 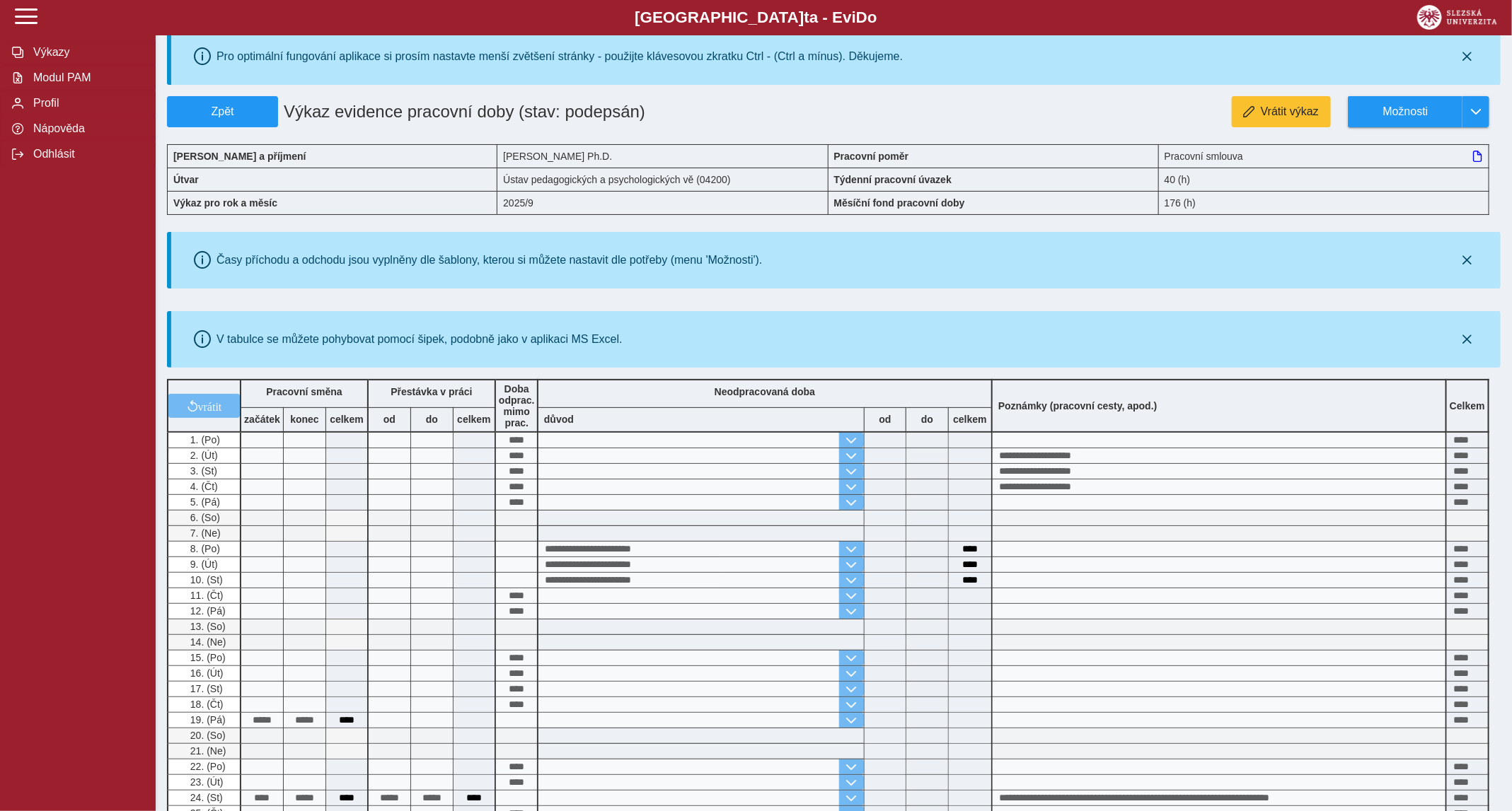 I want to click on span: 19. (Pá), so click(x=206, y=720).